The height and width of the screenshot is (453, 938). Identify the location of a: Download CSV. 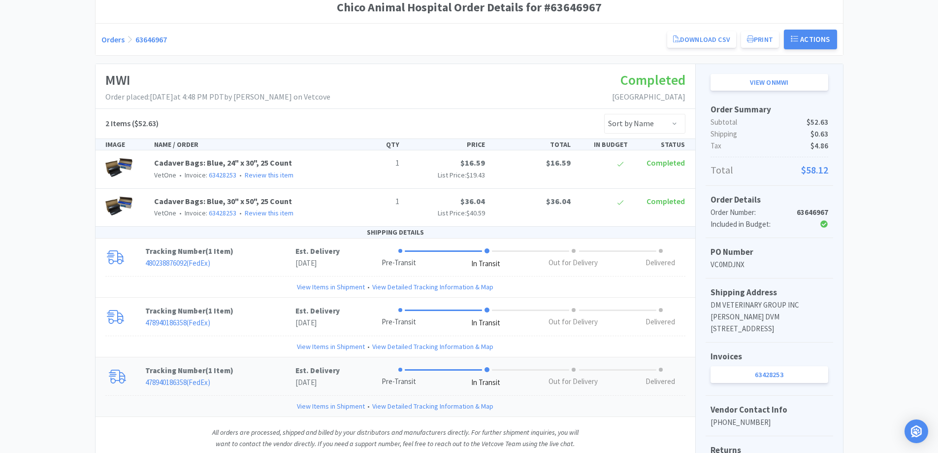
(702, 39).